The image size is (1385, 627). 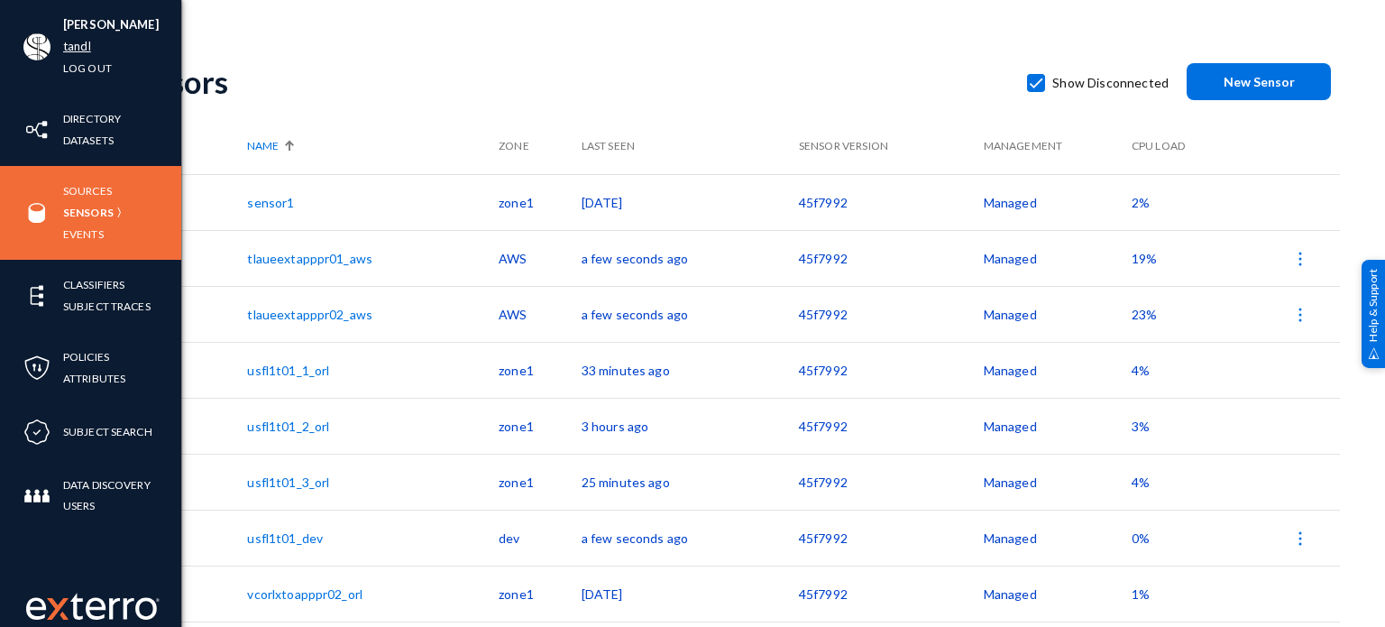 What do you see at coordinates (1259, 81) in the screenshot?
I see `span: New Sensor` at bounding box center [1259, 81].